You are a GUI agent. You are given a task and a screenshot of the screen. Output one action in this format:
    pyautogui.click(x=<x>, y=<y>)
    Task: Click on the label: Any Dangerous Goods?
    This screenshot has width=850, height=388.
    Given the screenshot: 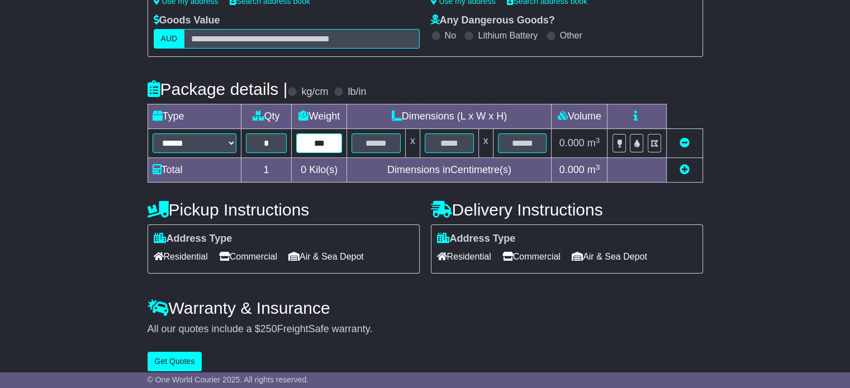 What is the action you would take?
    pyautogui.click(x=493, y=21)
    